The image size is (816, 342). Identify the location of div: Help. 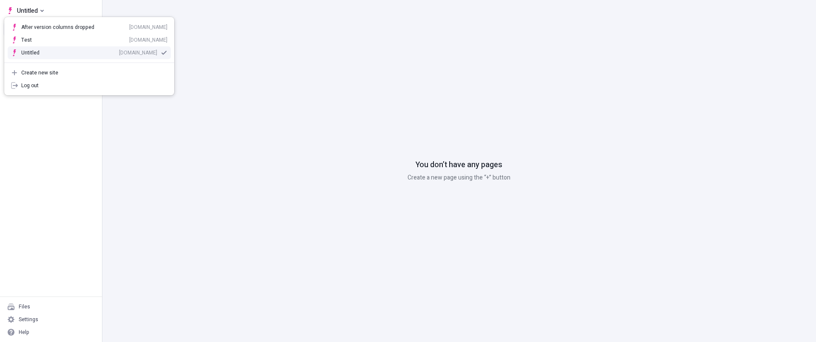
(24, 332).